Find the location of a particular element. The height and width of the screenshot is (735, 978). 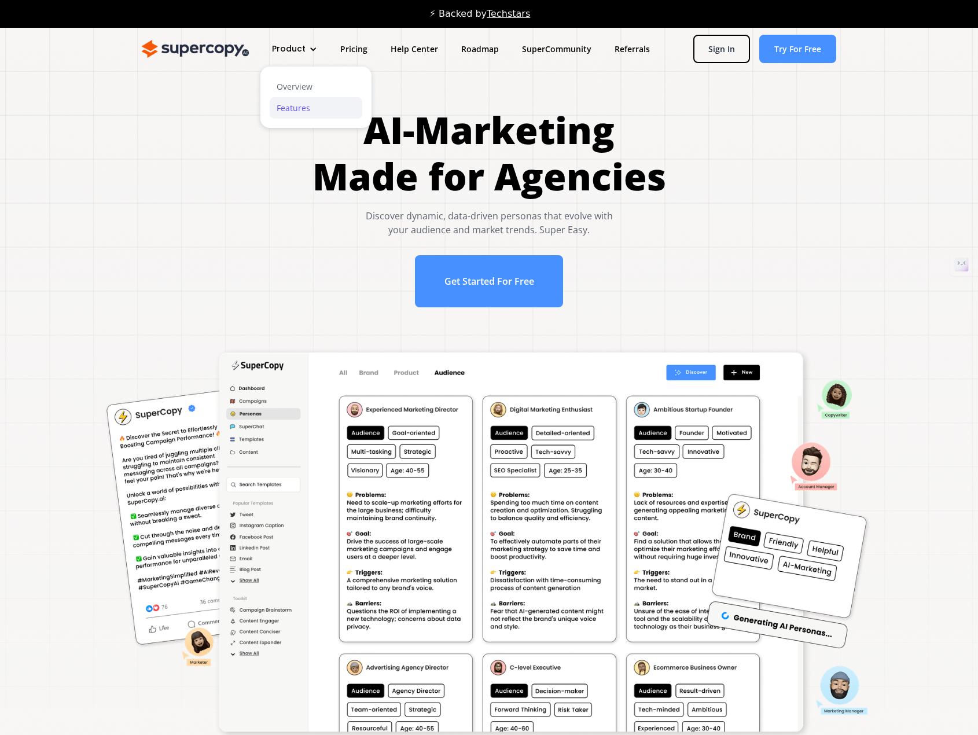

a: Roadmap is located at coordinates (480, 49).